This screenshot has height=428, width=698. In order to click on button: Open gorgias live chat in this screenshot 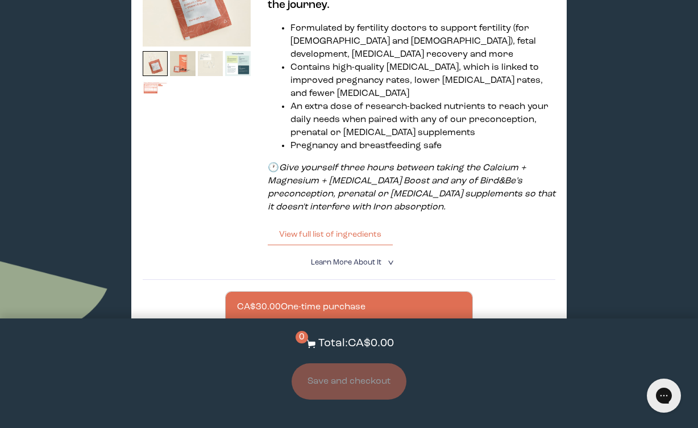, I will do `click(23, 21)`.